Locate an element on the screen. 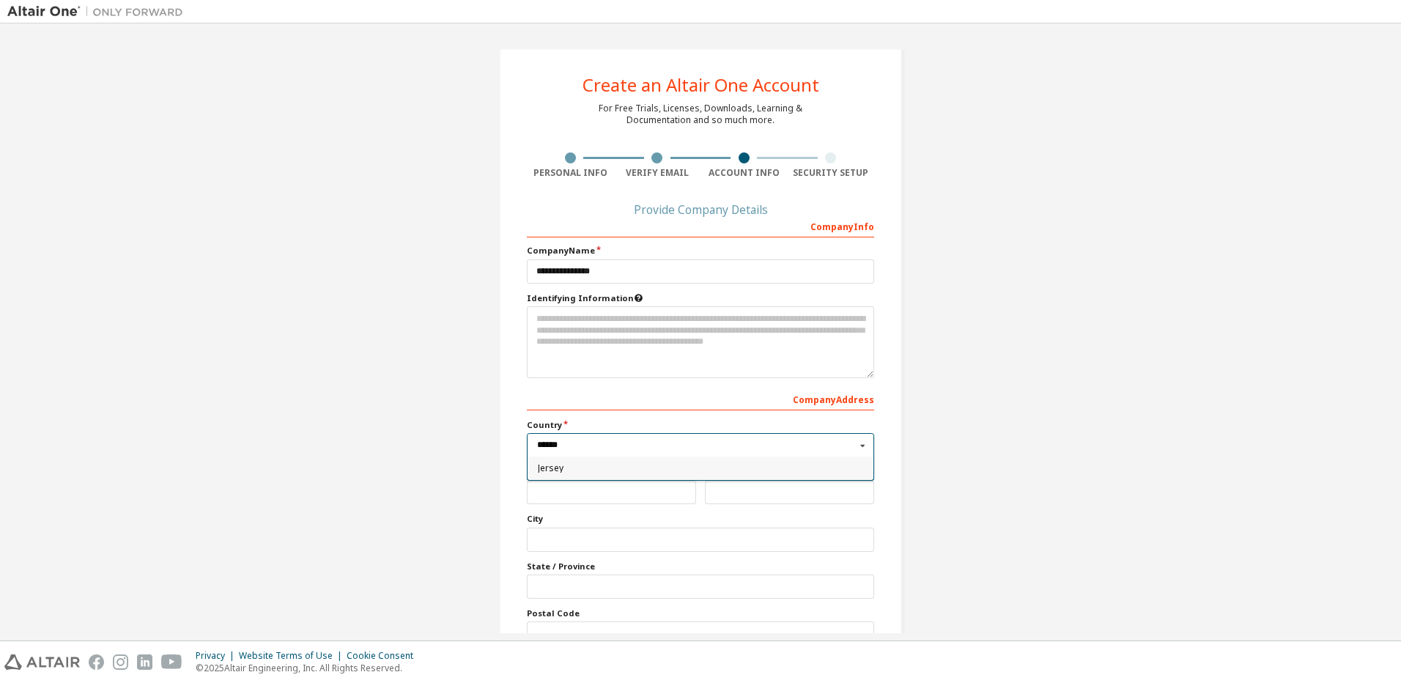  label: State / Province is located at coordinates (700, 566).